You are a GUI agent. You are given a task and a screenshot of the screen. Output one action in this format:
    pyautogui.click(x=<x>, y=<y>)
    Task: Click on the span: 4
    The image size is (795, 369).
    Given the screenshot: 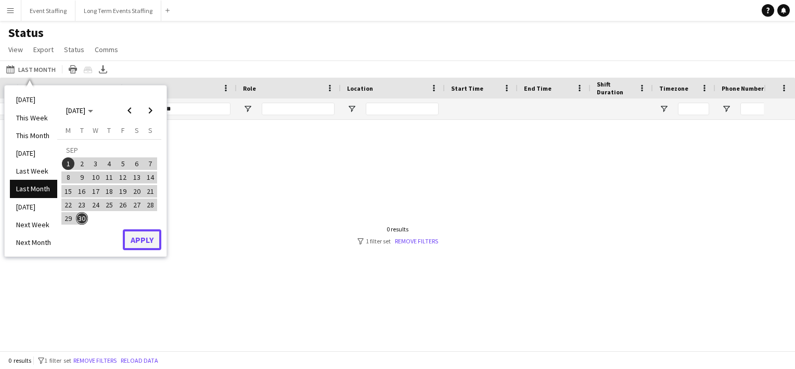 What is the action you would take?
    pyautogui.click(x=109, y=163)
    